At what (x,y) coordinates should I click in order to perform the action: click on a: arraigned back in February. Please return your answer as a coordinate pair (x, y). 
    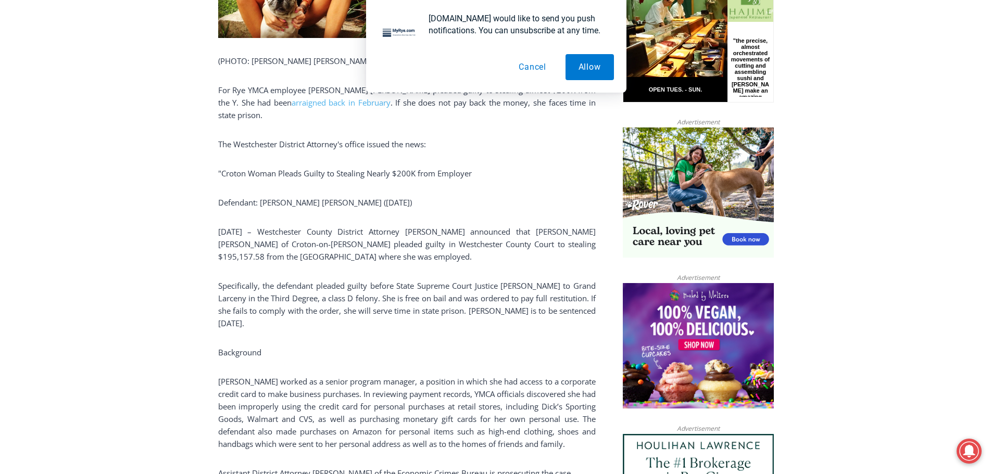
    Looking at the image, I should click on (341, 103).